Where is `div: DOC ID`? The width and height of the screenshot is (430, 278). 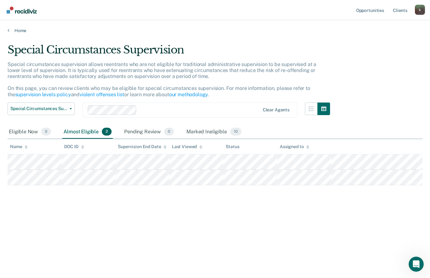 div: DOC ID is located at coordinates (74, 146).